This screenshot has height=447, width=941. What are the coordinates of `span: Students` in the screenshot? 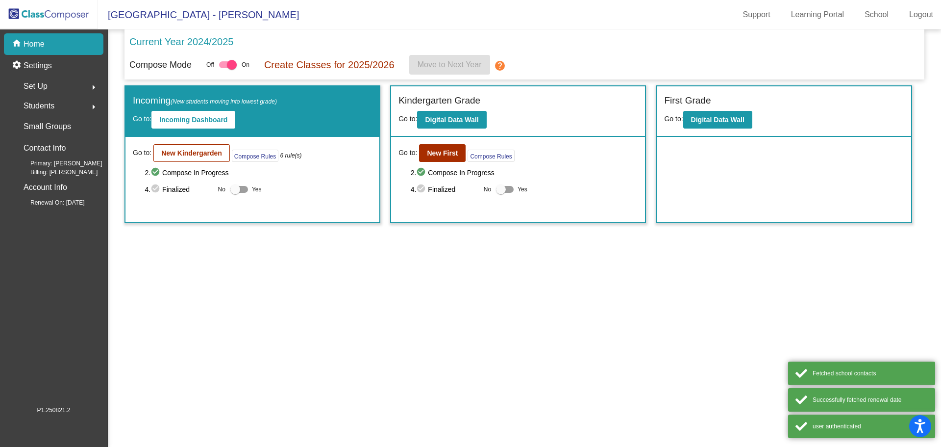 It's located at (39, 106).